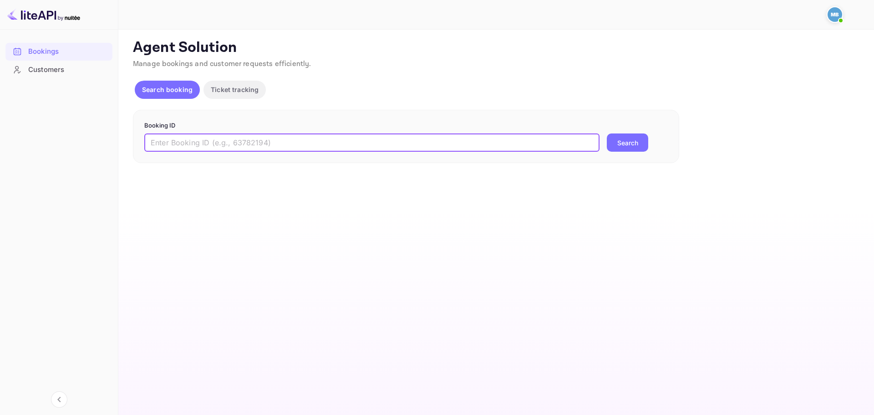  What do you see at coordinates (406, 126) in the screenshot?
I see `p: Booking ID` at bounding box center [406, 126].